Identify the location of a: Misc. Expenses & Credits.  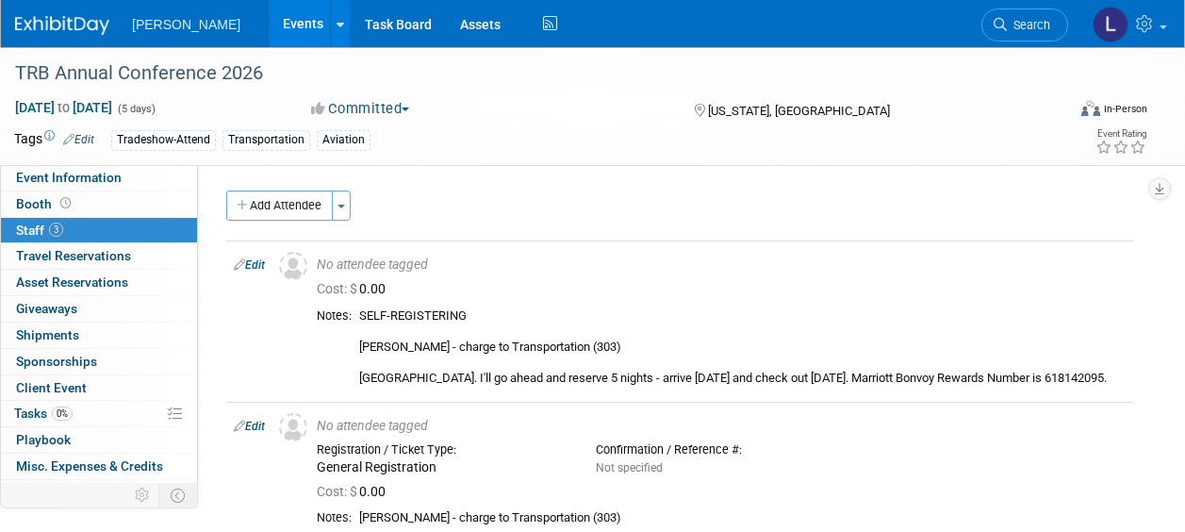
(99, 466).